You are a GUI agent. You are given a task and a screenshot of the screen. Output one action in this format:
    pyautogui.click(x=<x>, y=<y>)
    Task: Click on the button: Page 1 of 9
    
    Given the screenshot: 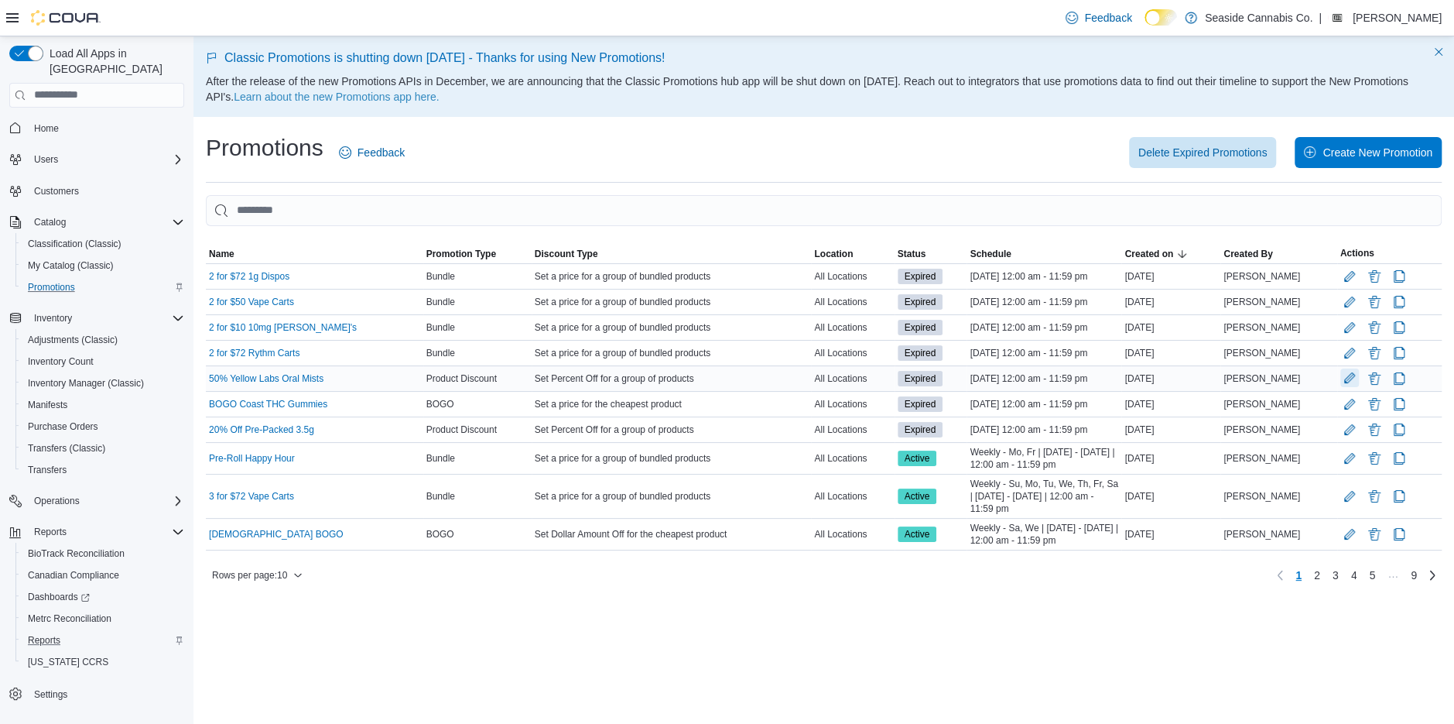 What is the action you would take?
    pyautogui.click(x=1299, y=575)
    